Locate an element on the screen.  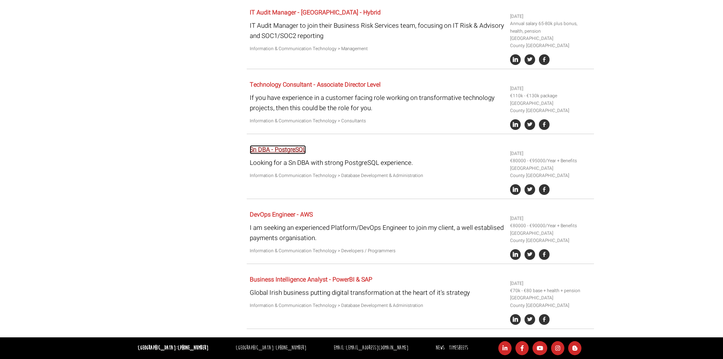
li: €70k - €80 base + health + pension is located at coordinates (551, 291).